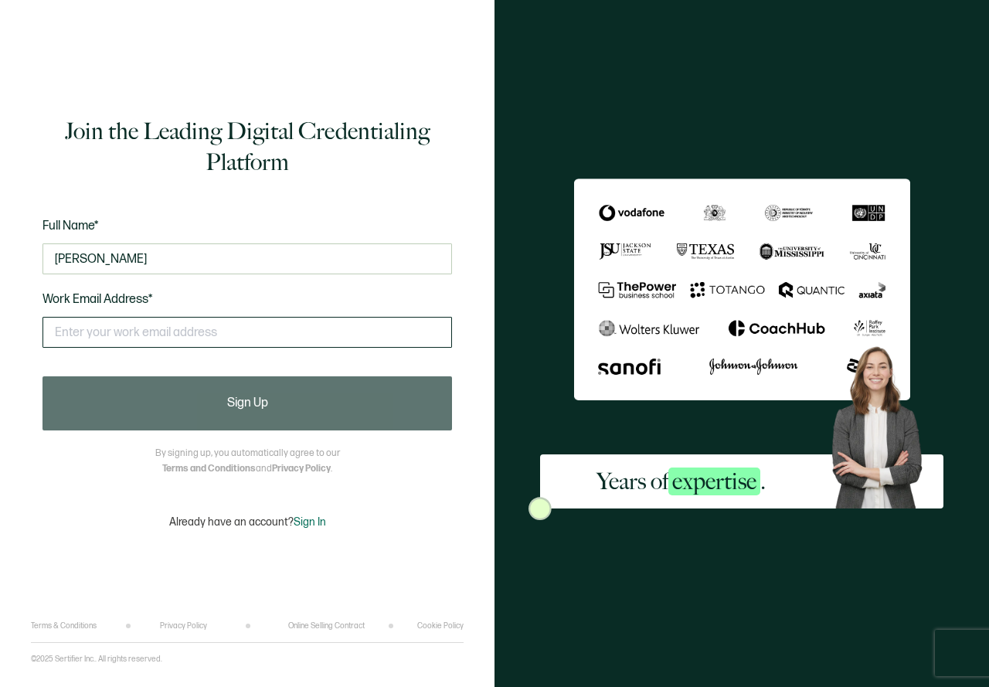 The width and height of the screenshot is (989, 687). I want to click on input: Enter your work email address, so click(247, 332).